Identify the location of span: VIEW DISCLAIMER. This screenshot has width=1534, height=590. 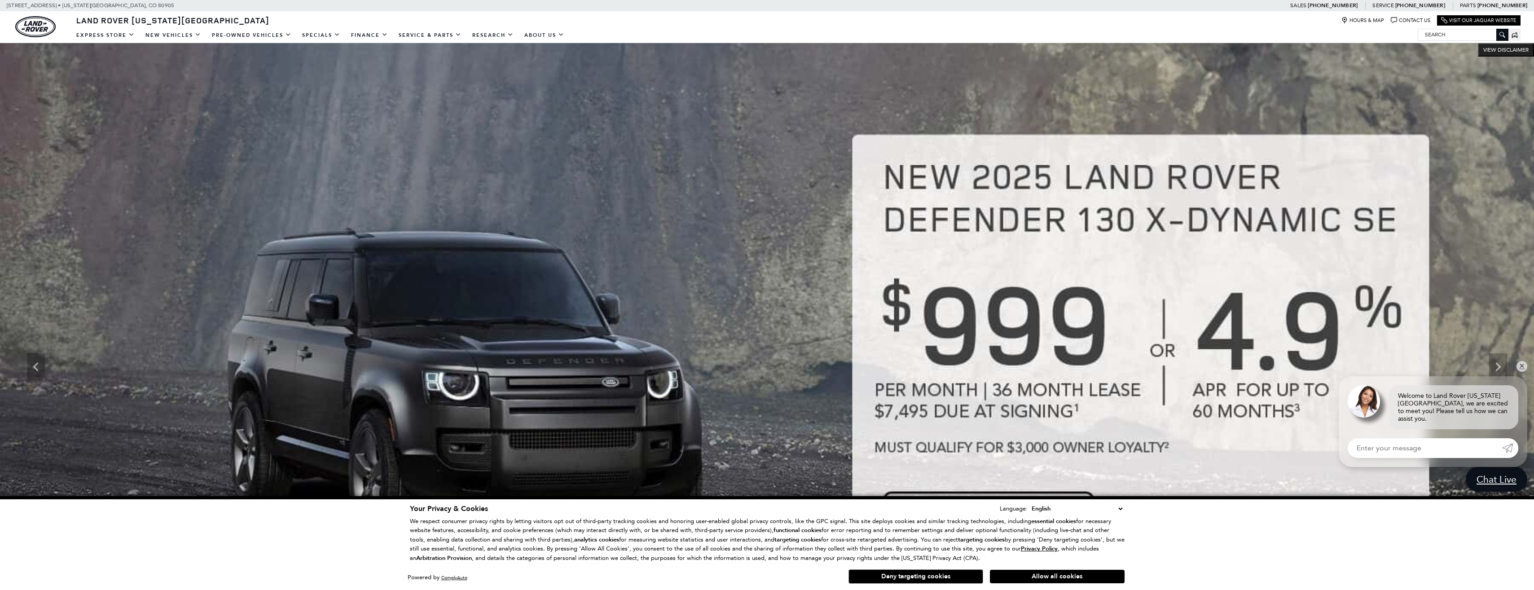
(1506, 50).